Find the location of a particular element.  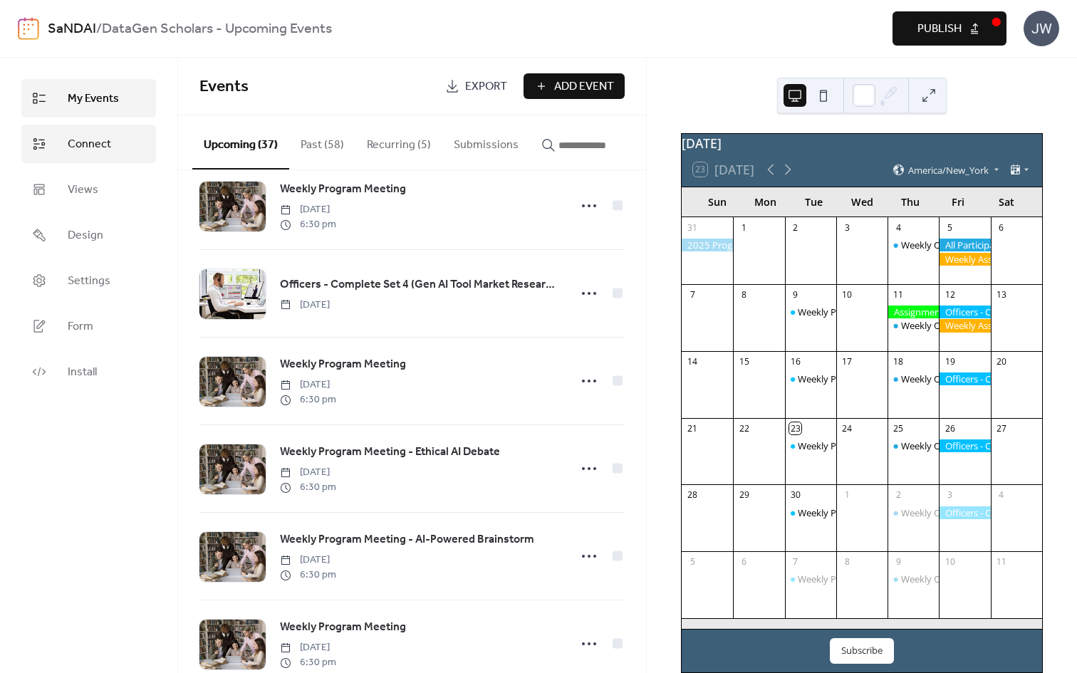

button: Recurring (5) is located at coordinates (399, 142).